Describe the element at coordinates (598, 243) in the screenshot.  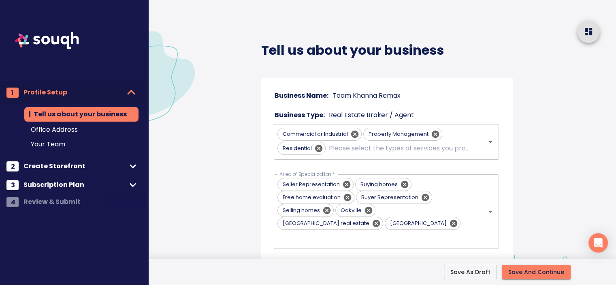
I see `div: Open Intercom Messenger` at that location.